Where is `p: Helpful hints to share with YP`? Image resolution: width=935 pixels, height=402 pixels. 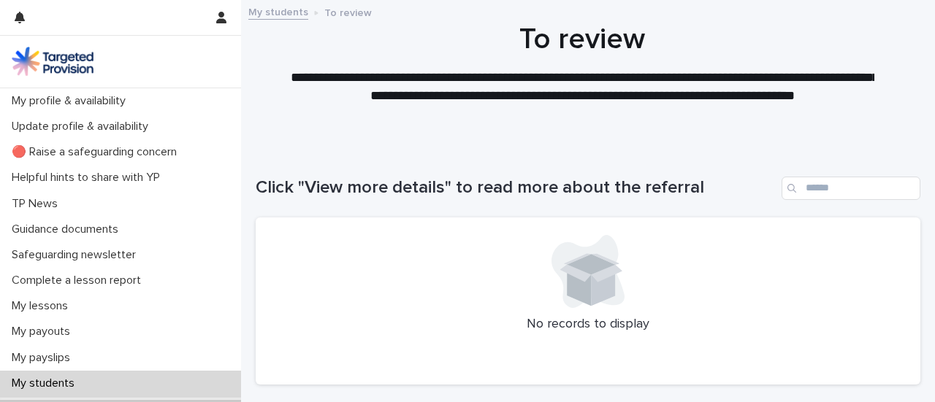 p: Helpful hints to share with YP is located at coordinates (88, 177).